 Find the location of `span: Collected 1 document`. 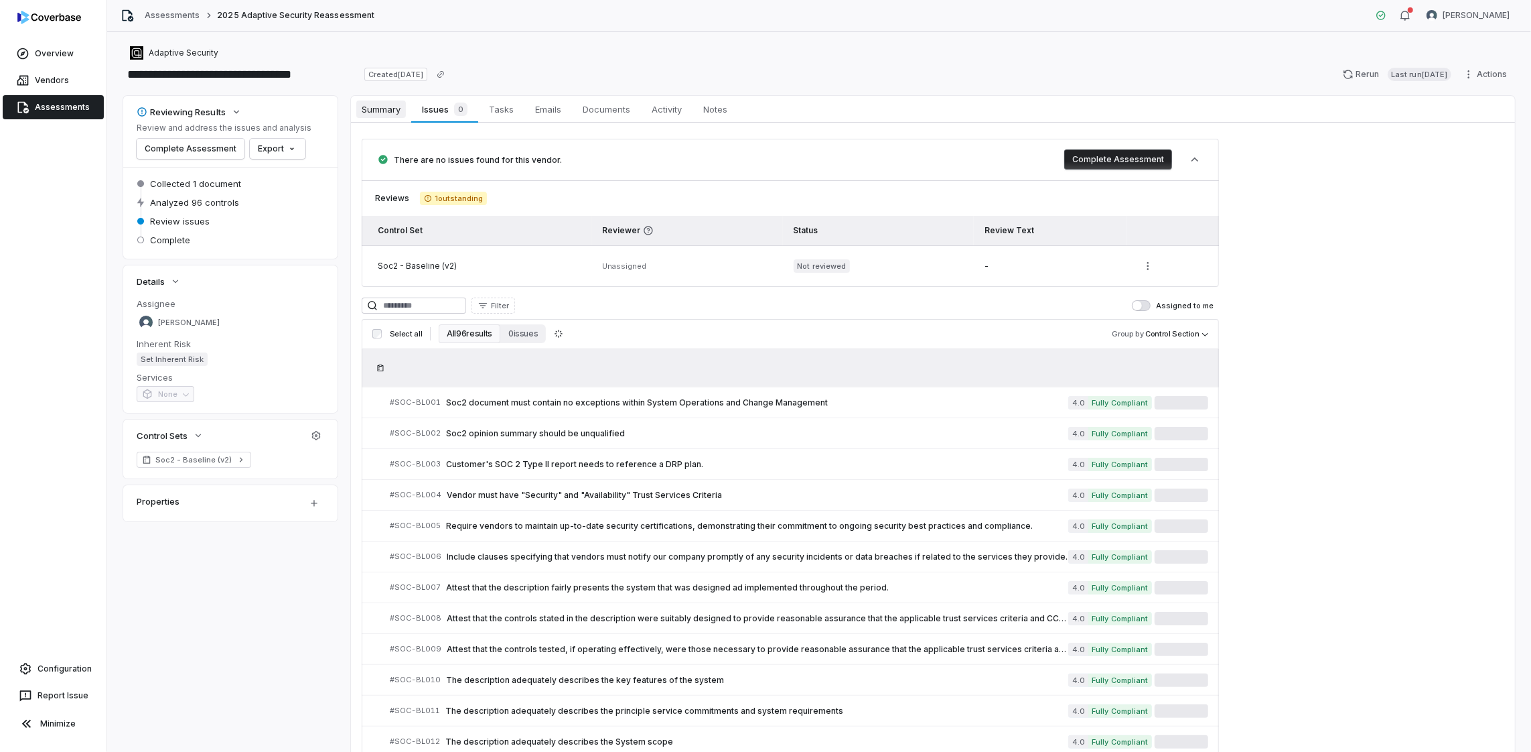

span: Collected 1 document is located at coordinates (196, 184).